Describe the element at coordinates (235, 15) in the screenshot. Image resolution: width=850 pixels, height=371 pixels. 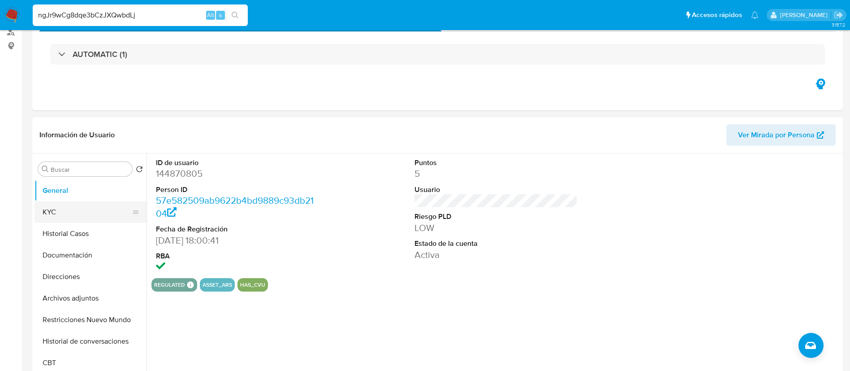
I see `button: search-icon` at that location.